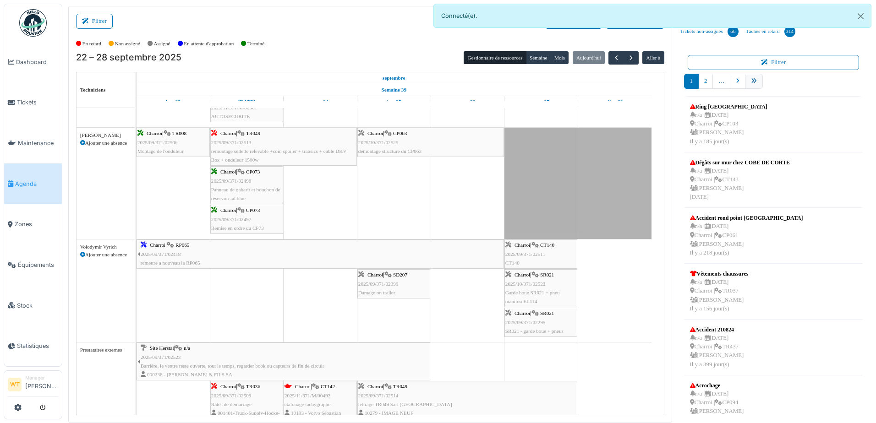 The width and height of the screenshot is (876, 423). I want to click on nav: pager, so click(773, 85).